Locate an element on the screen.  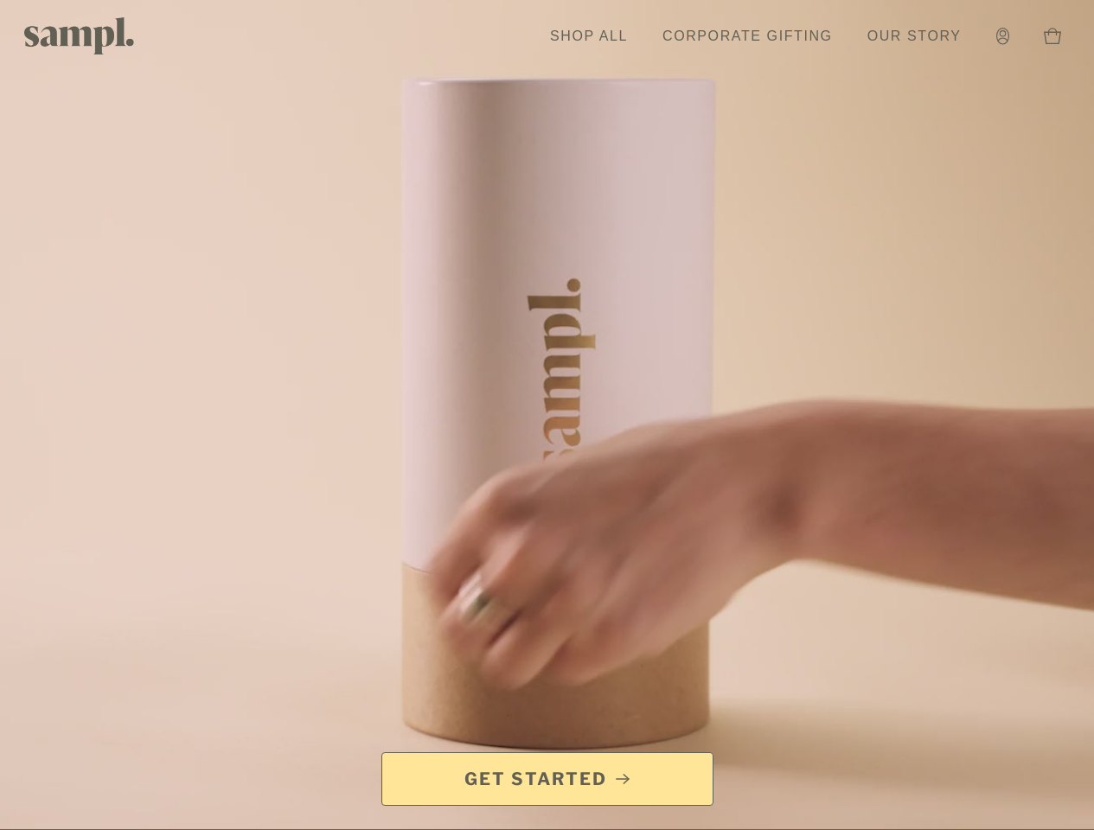
a: Shop All is located at coordinates (589, 36).